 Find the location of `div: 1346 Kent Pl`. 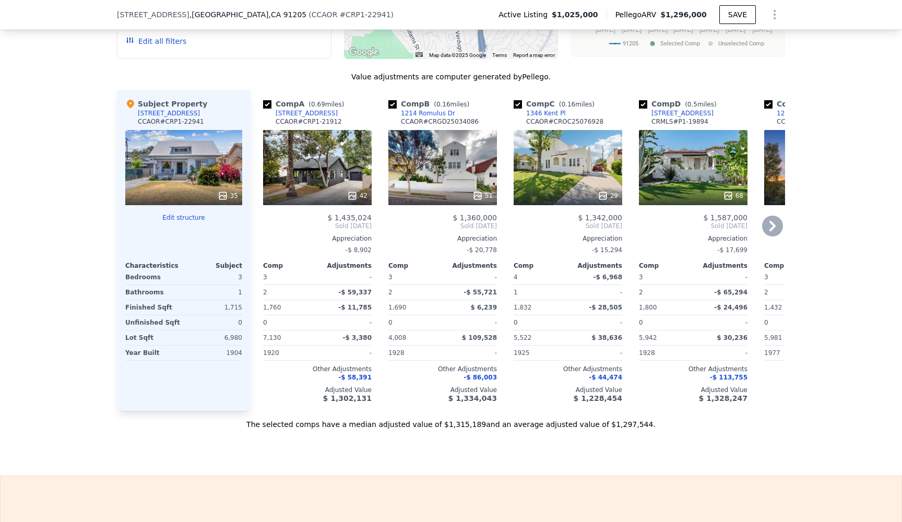

div: 1346 Kent Pl is located at coordinates (546, 113).